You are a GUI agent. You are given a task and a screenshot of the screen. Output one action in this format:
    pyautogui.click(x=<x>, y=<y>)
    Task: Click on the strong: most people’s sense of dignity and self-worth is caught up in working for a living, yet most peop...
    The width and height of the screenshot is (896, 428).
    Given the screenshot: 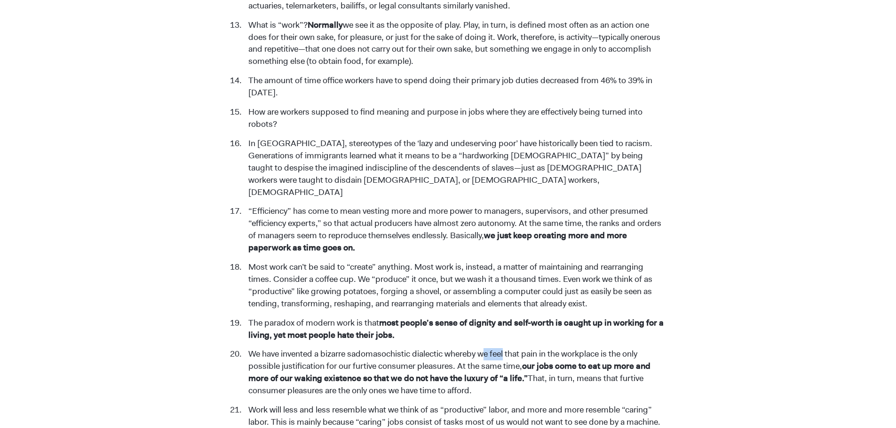 What is the action you would take?
    pyautogui.click(x=456, y=329)
    